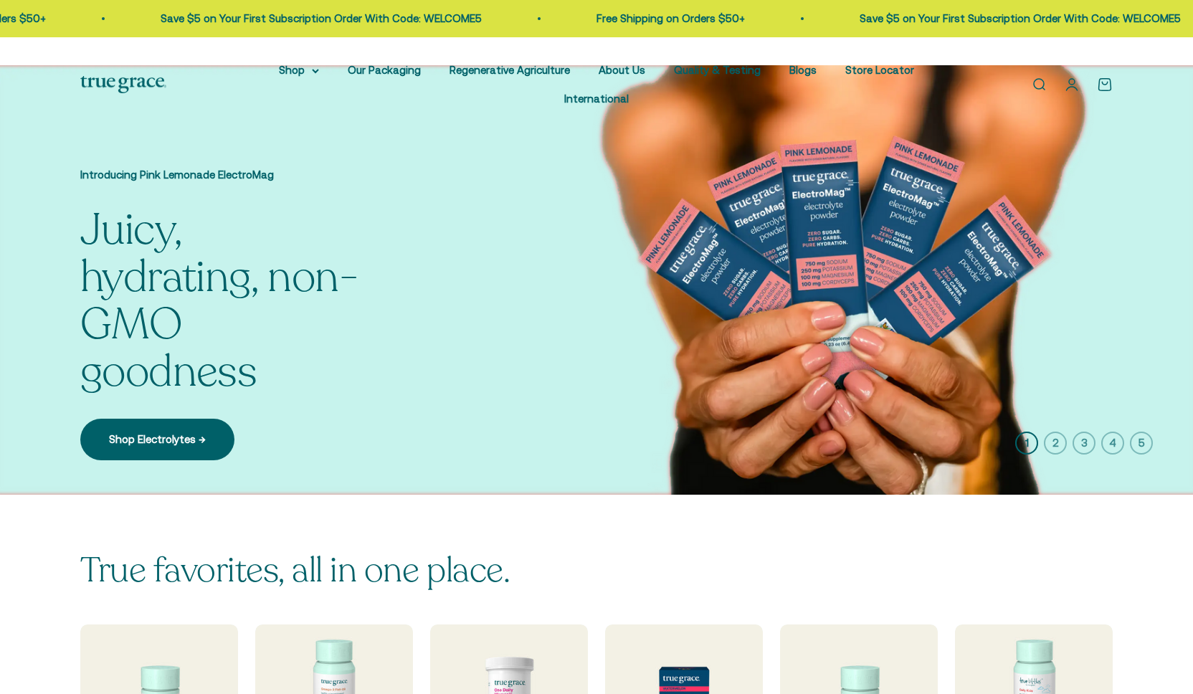  Describe the element at coordinates (596, 98) in the screenshot. I see `a: International` at that location.